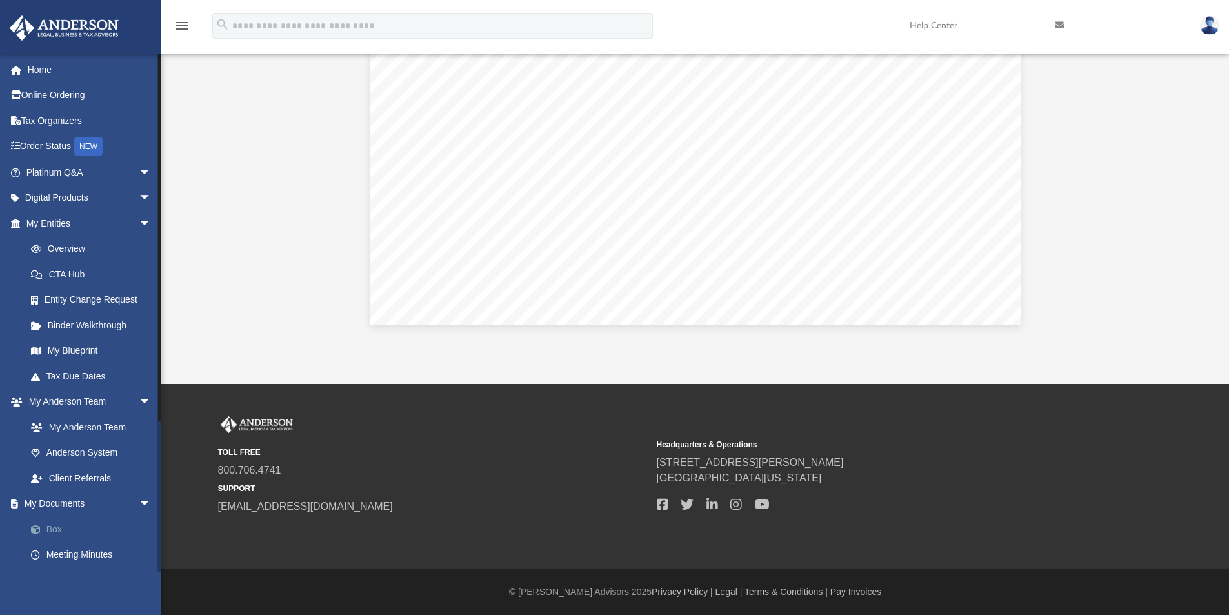 The width and height of the screenshot is (1229, 615). What do you see at coordinates (88, 427) in the screenshot?
I see `a: My Anderson Team` at bounding box center [88, 427].